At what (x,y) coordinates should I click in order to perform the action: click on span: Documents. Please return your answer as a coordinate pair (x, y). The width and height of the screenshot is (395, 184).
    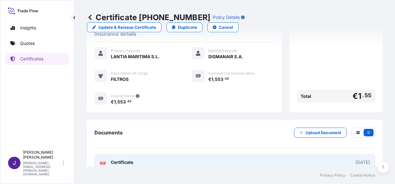
    Looking at the image, I should click on (108, 133).